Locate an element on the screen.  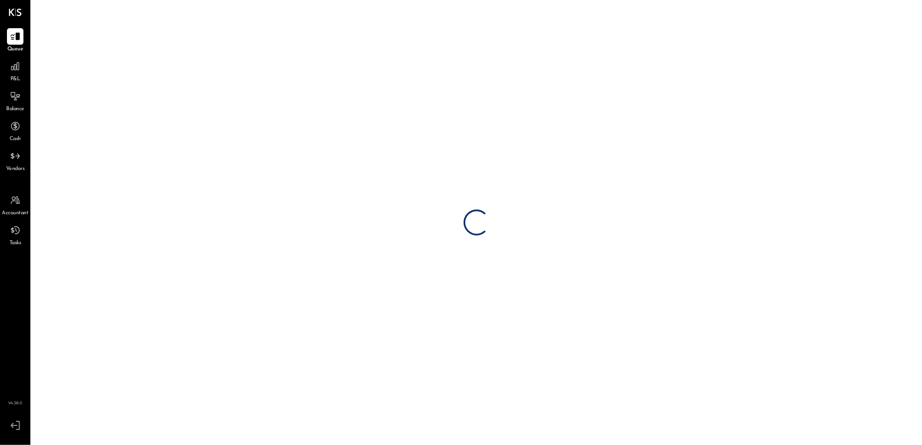
a: Balance is located at coordinates (15, 101).